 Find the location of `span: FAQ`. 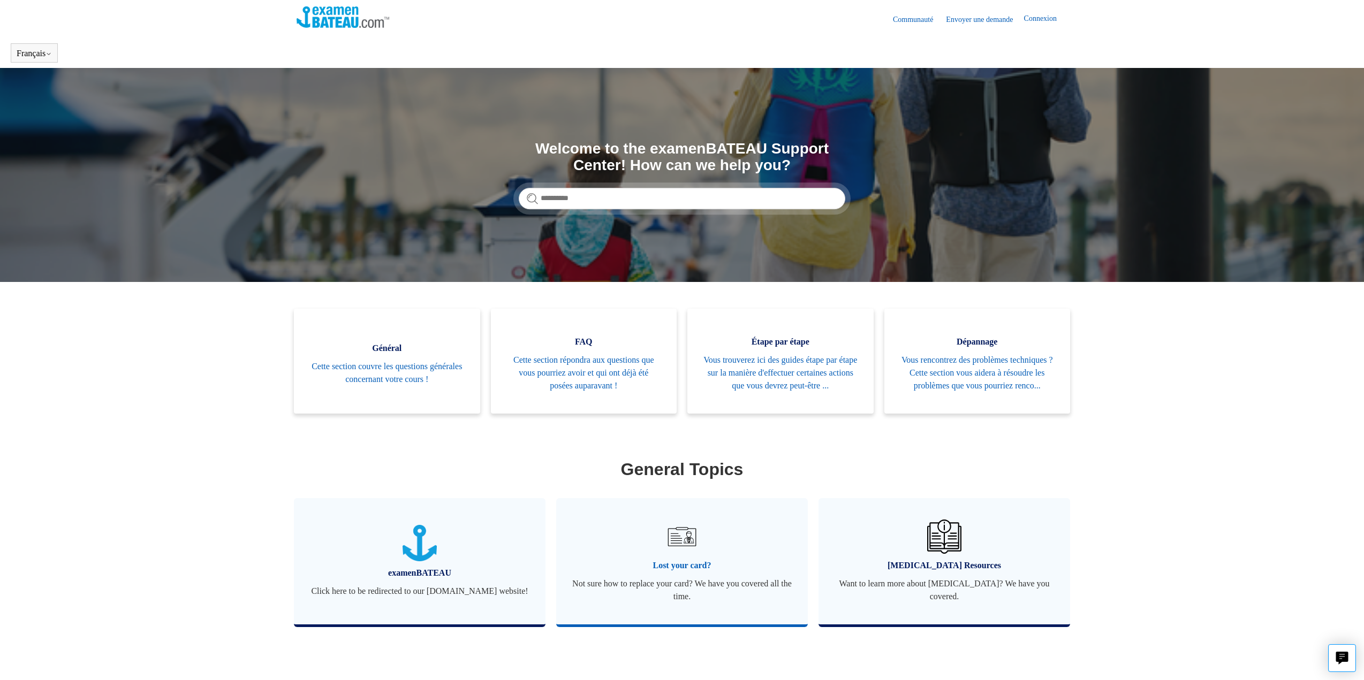

span: FAQ is located at coordinates (584, 342).